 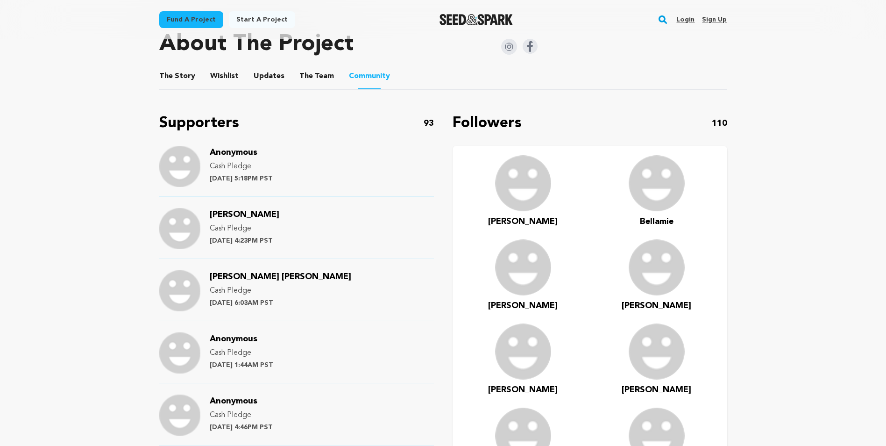 What do you see at coordinates (199, 123) in the screenshot?
I see `p: Supporters` at bounding box center [199, 123].